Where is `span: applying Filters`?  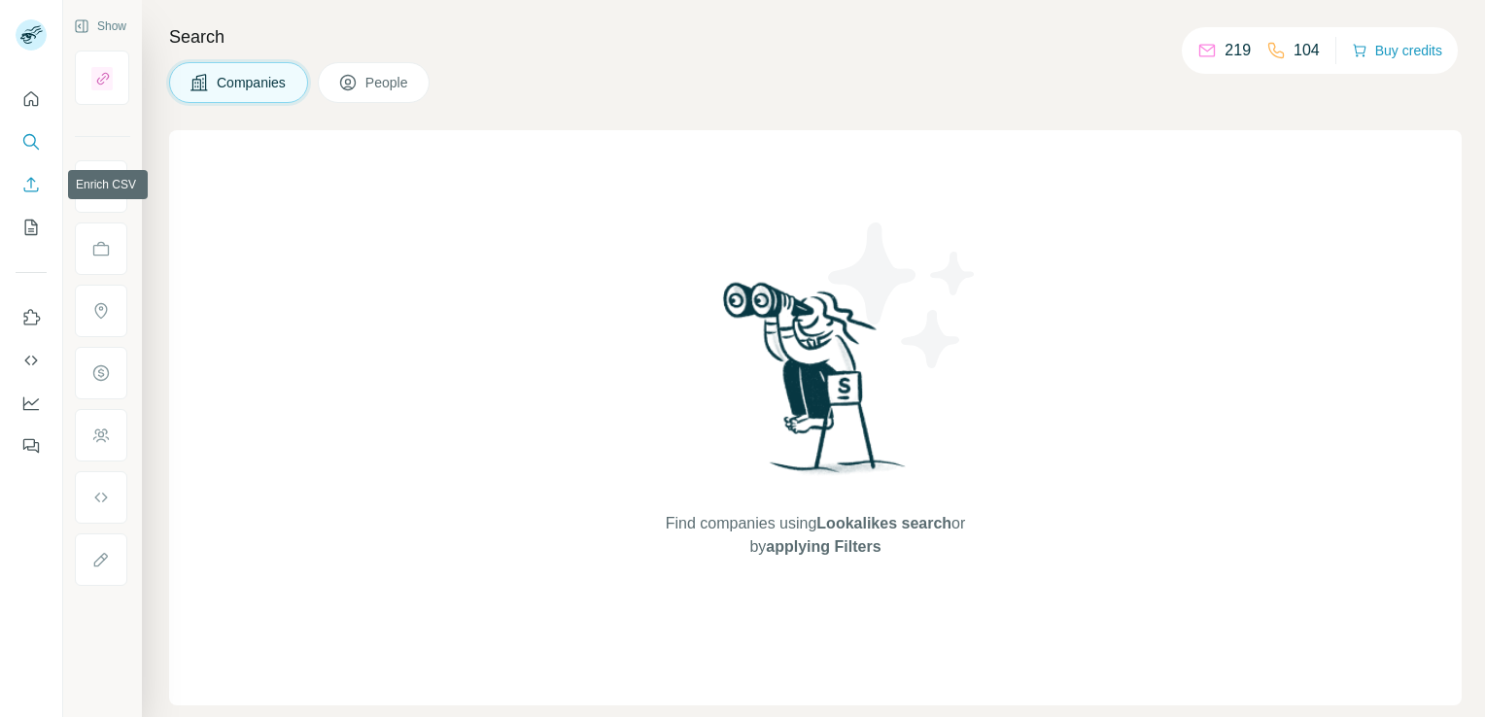 span: applying Filters is located at coordinates (823, 546).